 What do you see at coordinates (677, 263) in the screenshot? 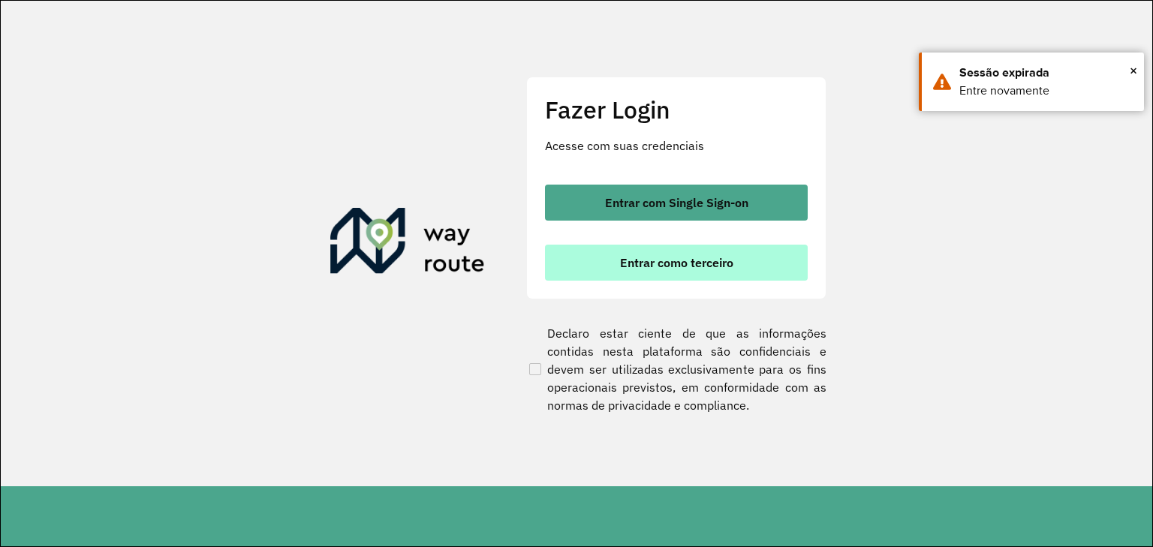
I see `span: Entrar como terceiro` at bounding box center [677, 263].